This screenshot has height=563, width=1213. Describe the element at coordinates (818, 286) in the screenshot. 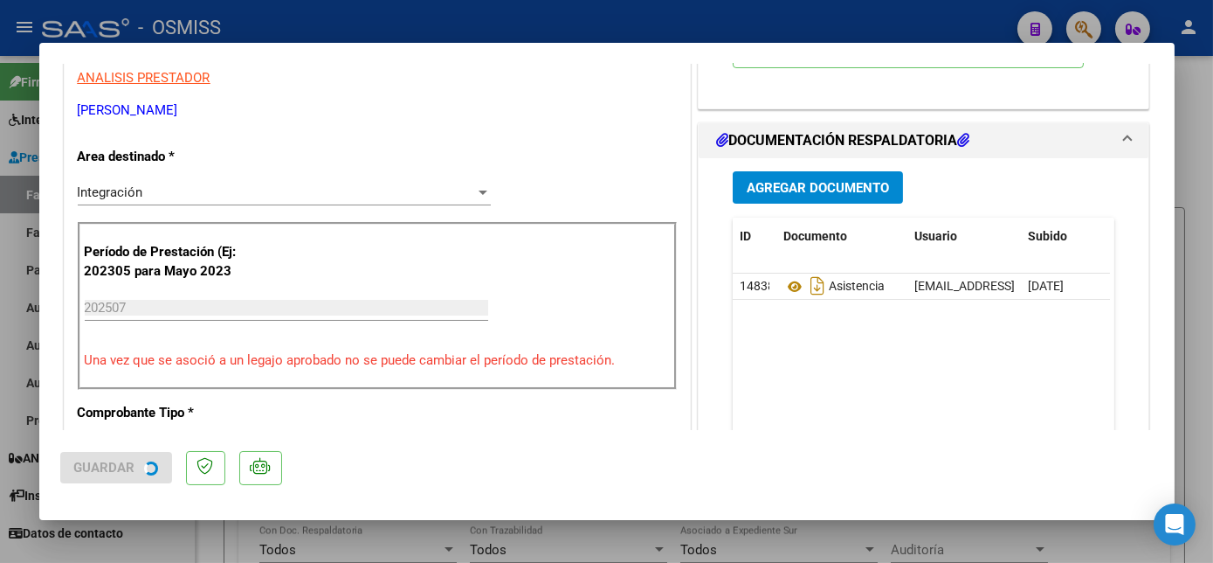

I see `i: Descargar documento` at that location.